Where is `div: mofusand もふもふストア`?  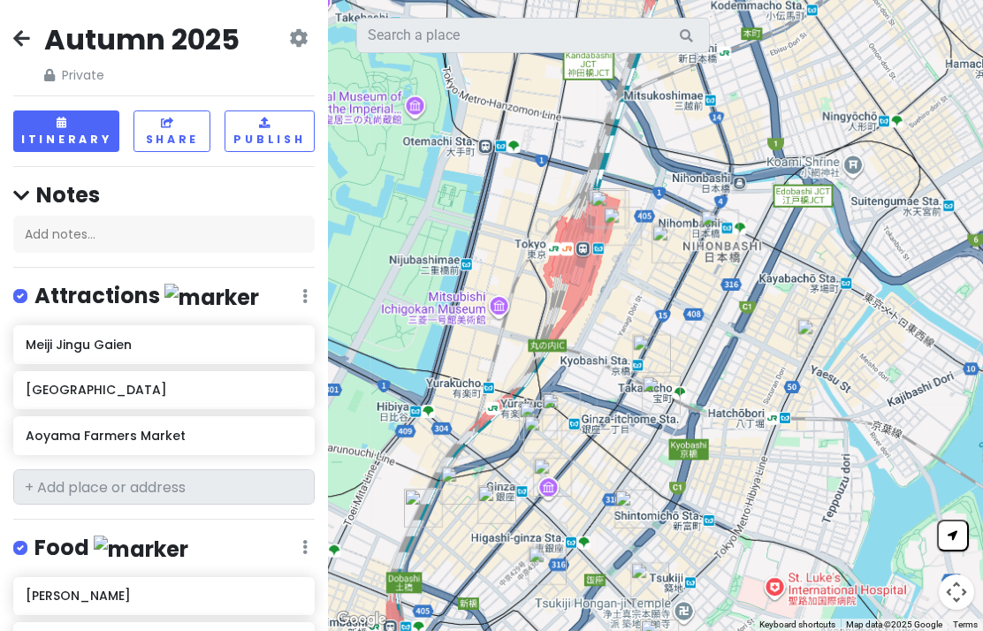 div: mofusand もふもふストア is located at coordinates (607, 208).